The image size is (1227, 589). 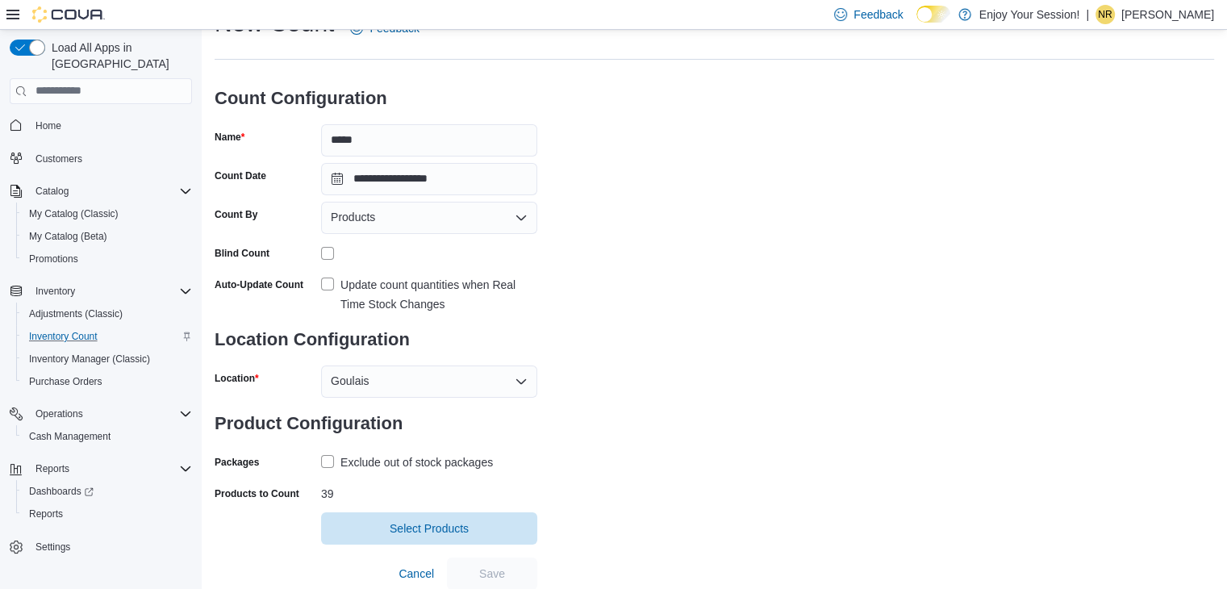 I want to click on div: Exclude out of stock packages, so click(x=416, y=462).